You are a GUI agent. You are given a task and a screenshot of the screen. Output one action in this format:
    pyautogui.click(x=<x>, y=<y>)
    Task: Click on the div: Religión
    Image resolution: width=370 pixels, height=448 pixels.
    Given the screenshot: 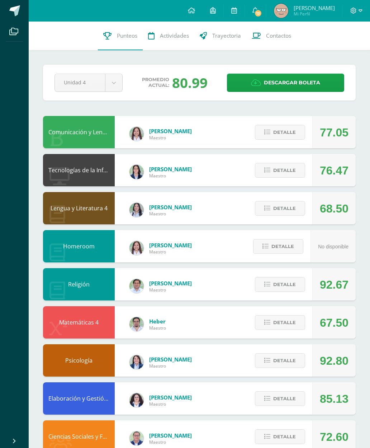 What is the action you would take?
    pyautogui.click(x=79, y=284)
    